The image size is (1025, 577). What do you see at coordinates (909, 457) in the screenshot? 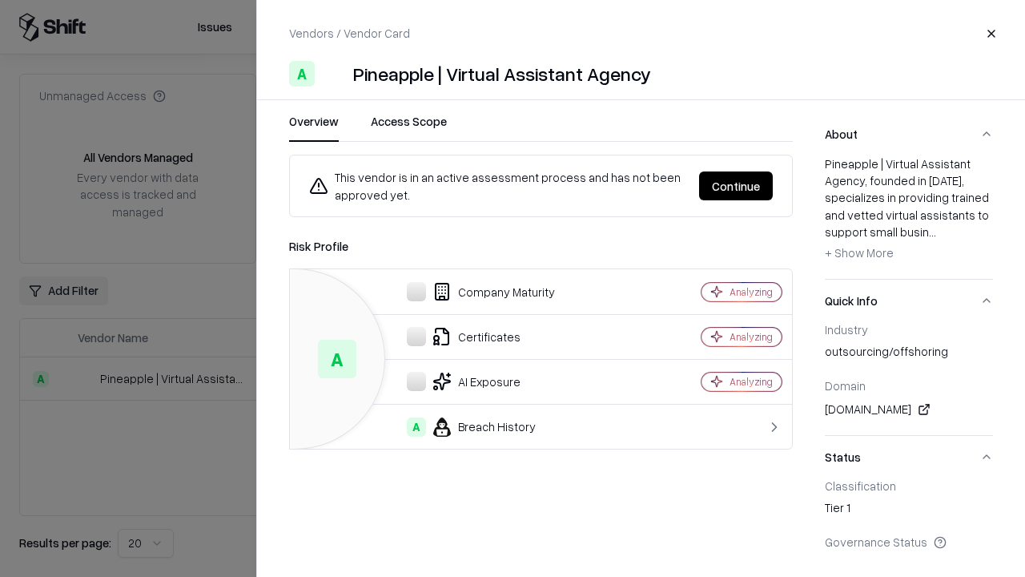
I see `button: Status` at bounding box center [909, 457].